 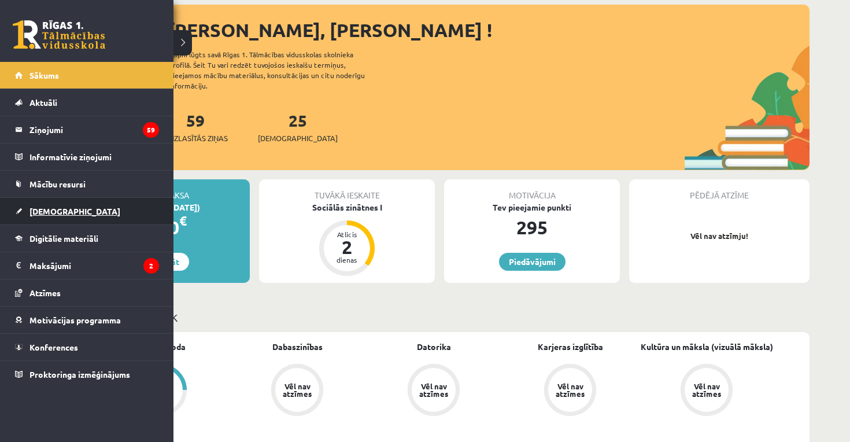 I want to click on a: Proktoringa izmēģinājums, so click(x=87, y=374).